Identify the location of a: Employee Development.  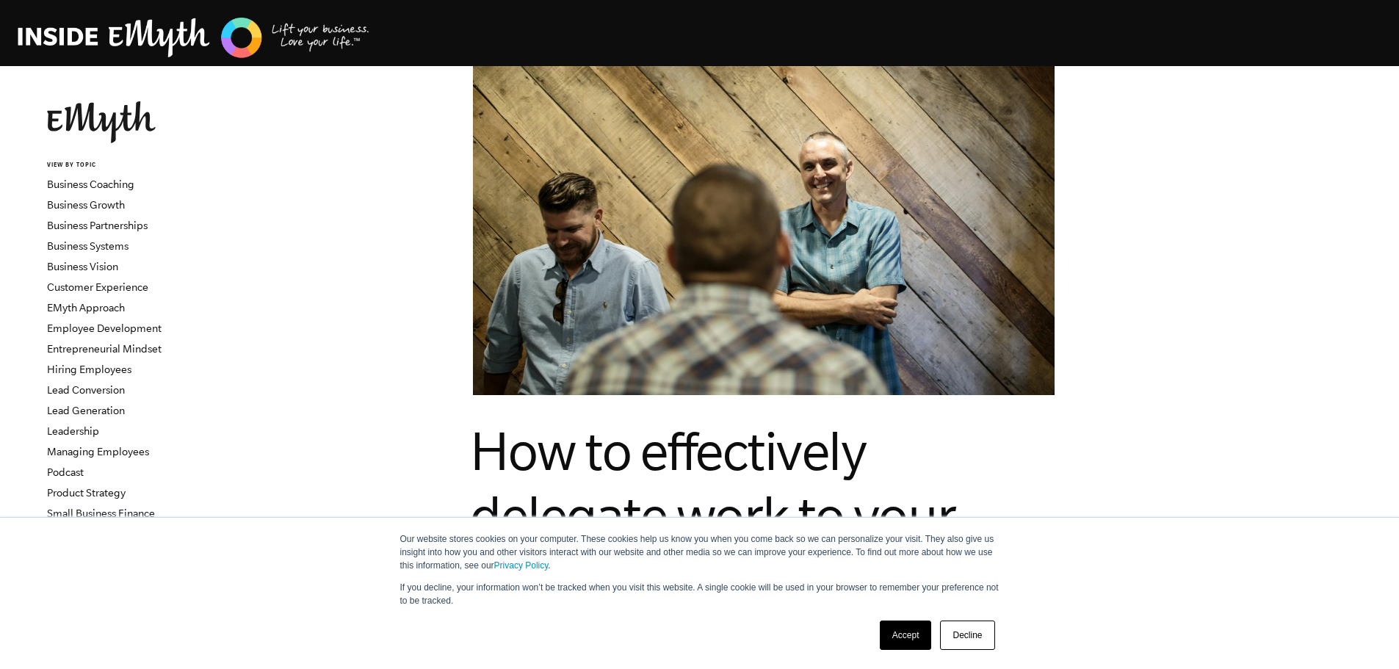
(104, 328).